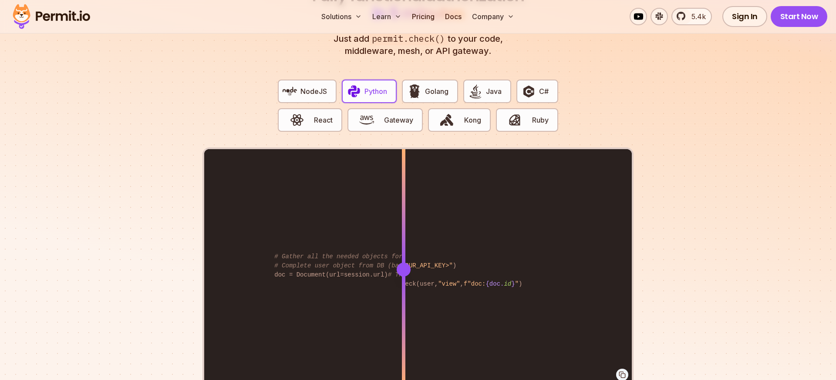  I want to click on code: permit Permit permit = Permit(token= ) permitted = permit.check(user, , ), so click(418, 266).